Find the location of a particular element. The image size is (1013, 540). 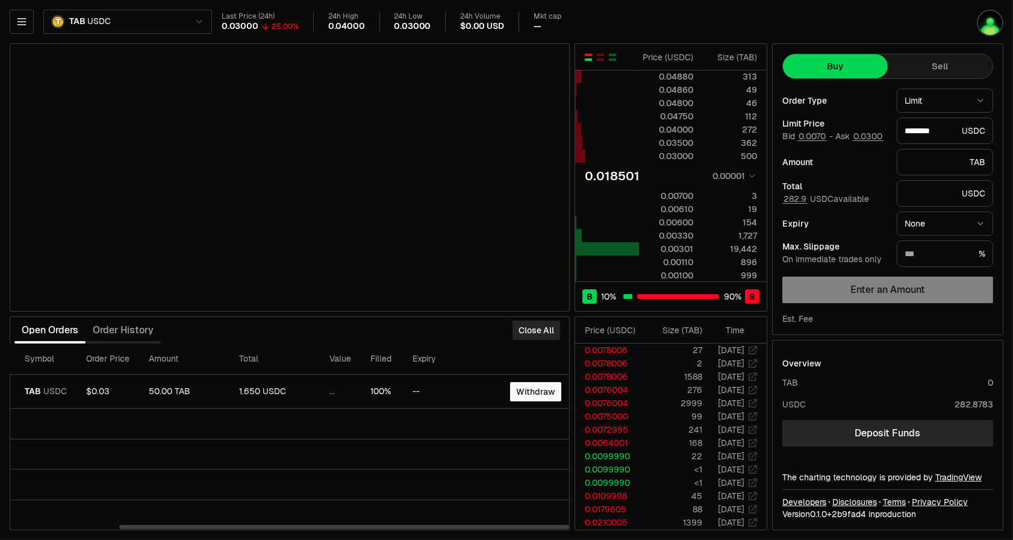

div: 1.650 USDC is located at coordinates (275, 391).